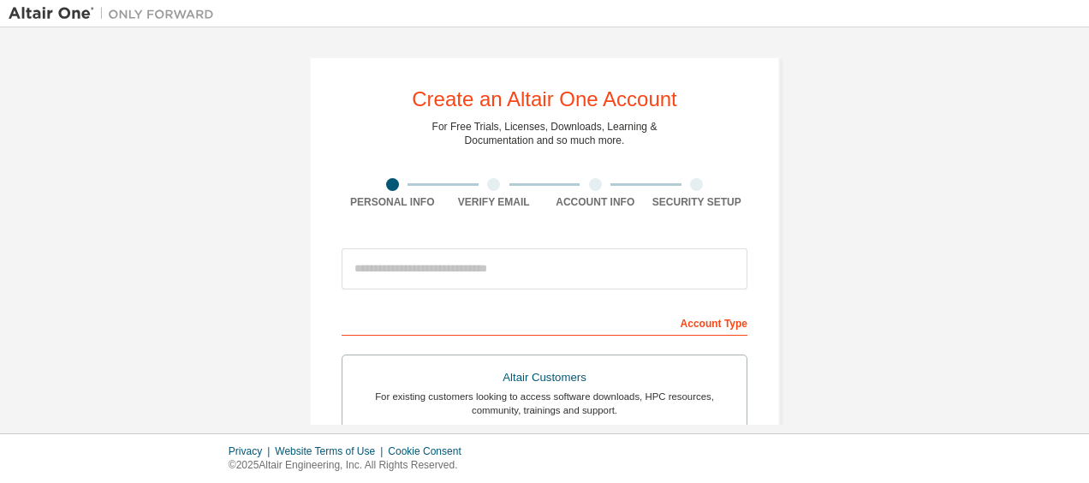 The height and width of the screenshot is (483, 1089). I want to click on div: Verify Email, so click(494, 202).